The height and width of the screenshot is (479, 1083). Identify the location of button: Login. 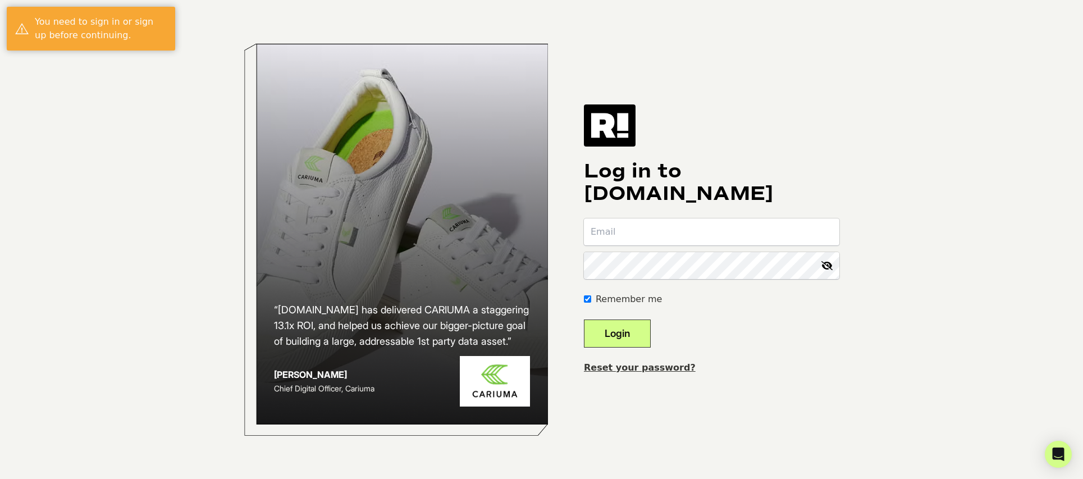
(617, 333).